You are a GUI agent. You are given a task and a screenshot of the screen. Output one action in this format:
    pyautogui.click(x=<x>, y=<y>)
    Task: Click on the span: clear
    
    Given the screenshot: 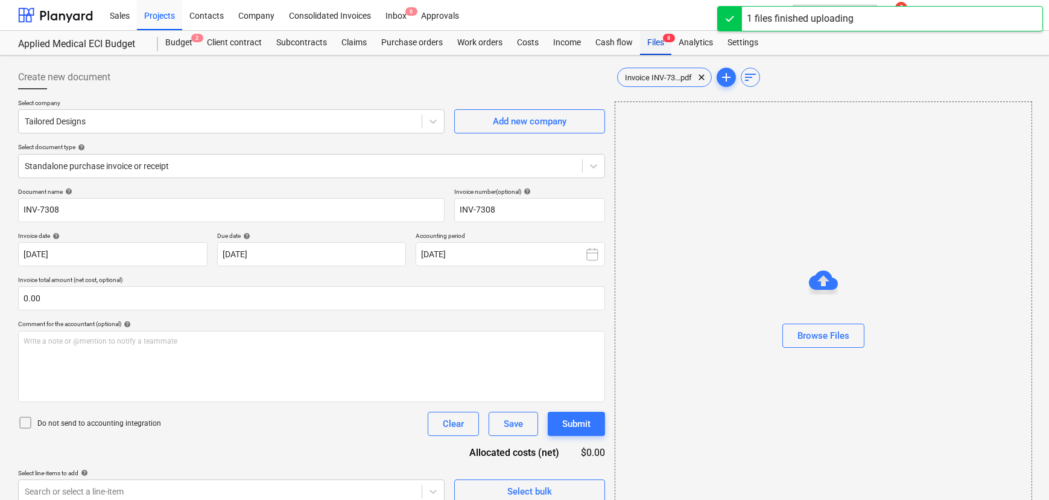 What is the action you would take?
    pyautogui.click(x=702, y=77)
    